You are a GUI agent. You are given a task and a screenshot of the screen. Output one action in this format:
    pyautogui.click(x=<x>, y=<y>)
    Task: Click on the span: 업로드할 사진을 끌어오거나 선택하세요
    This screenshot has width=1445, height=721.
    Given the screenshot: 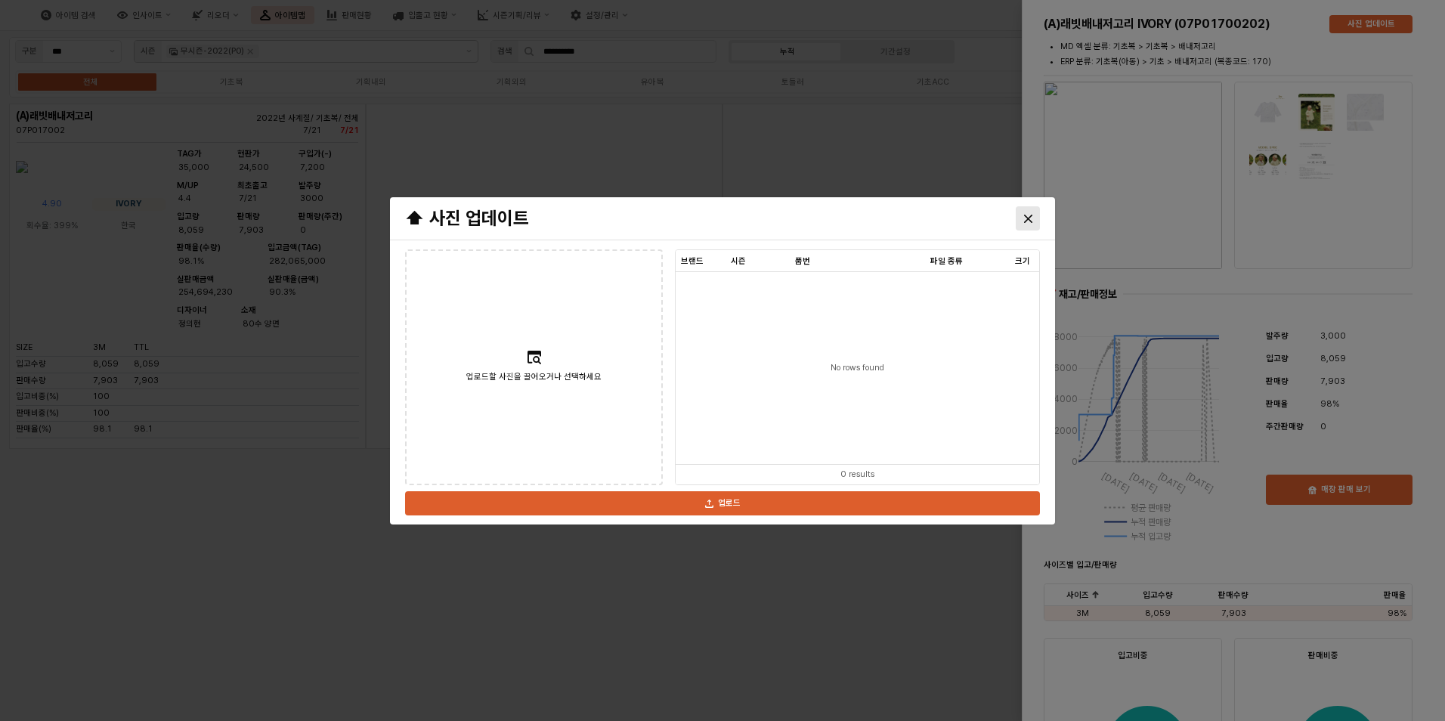 What is the action you would take?
    pyautogui.click(x=533, y=377)
    